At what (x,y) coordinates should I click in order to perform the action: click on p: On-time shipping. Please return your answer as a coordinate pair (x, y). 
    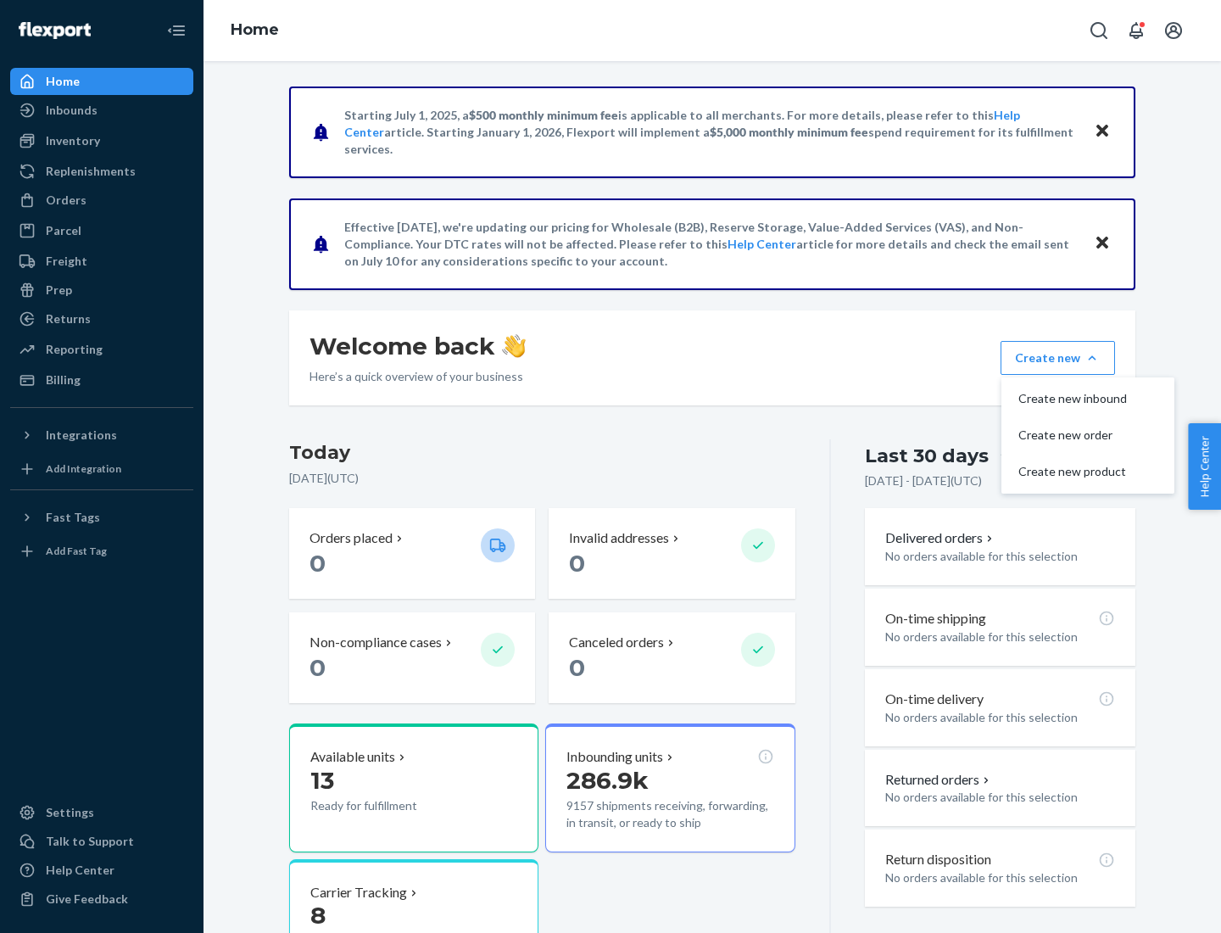
    Looking at the image, I should click on (935, 618).